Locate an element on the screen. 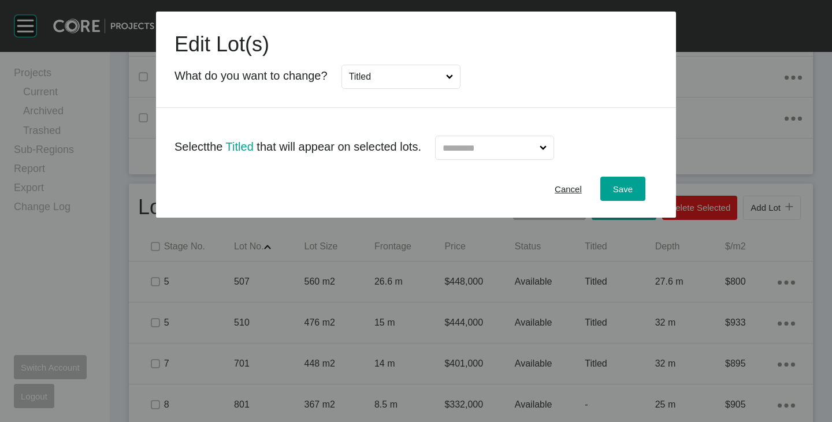 This screenshot has height=422, width=832. input: Titled is located at coordinates (395, 77).